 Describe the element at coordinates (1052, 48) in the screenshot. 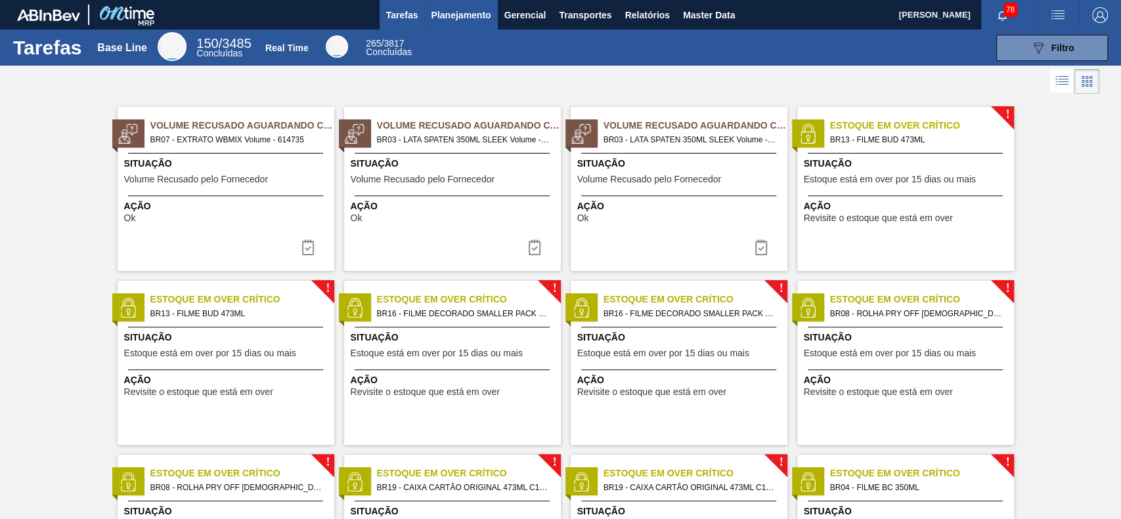

I see `button: Filtro` at that location.